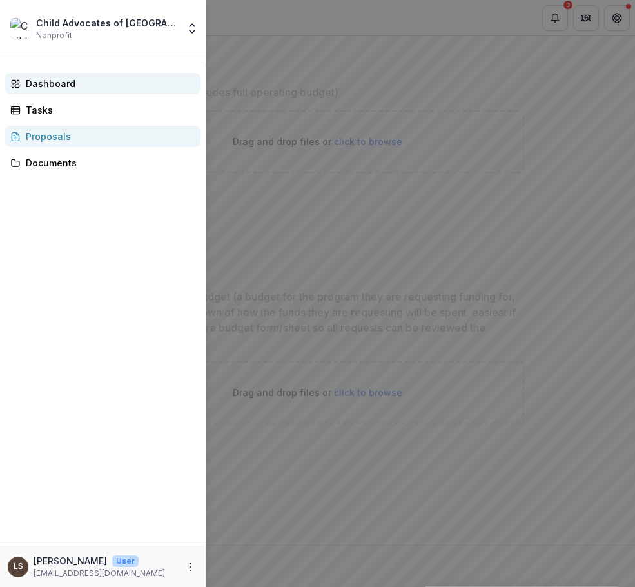 The height and width of the screenshot is (587, 635). Describe the element at coordinates (108, 136) in the screenshot. I see `div: Proposals` at that location.